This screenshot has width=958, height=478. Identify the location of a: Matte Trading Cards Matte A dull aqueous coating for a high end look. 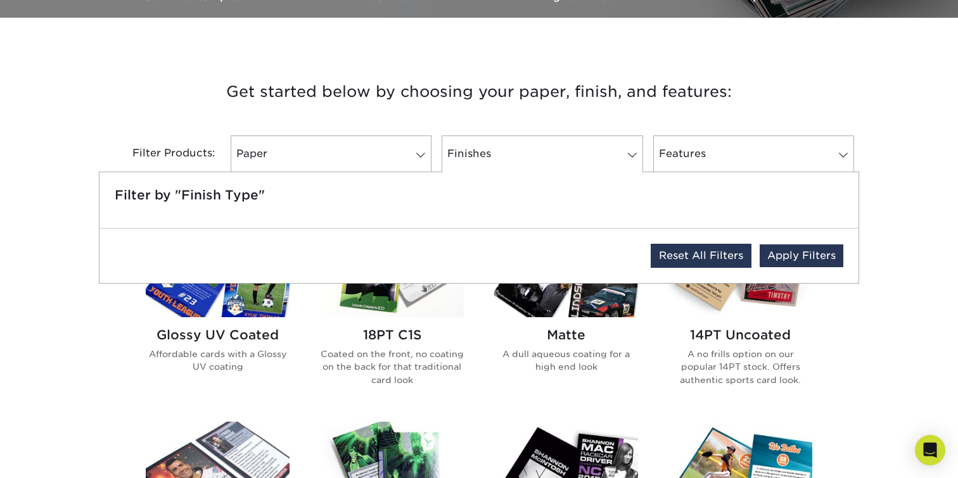
(566, 312).